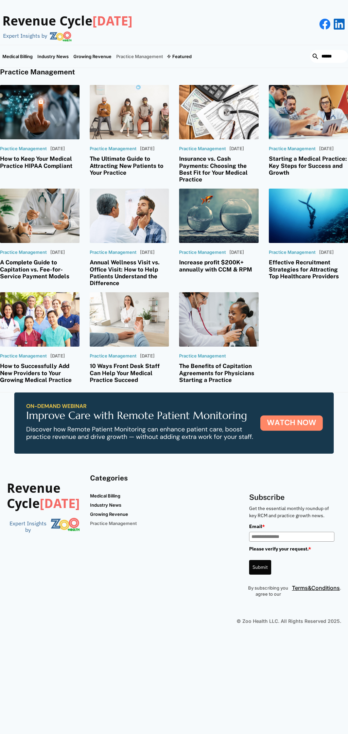 The width and height of the screenshot is (348, 734). Describe the element at coordinates (106, 496) in the screenshot. I see `a: Medical Billing` at that location.